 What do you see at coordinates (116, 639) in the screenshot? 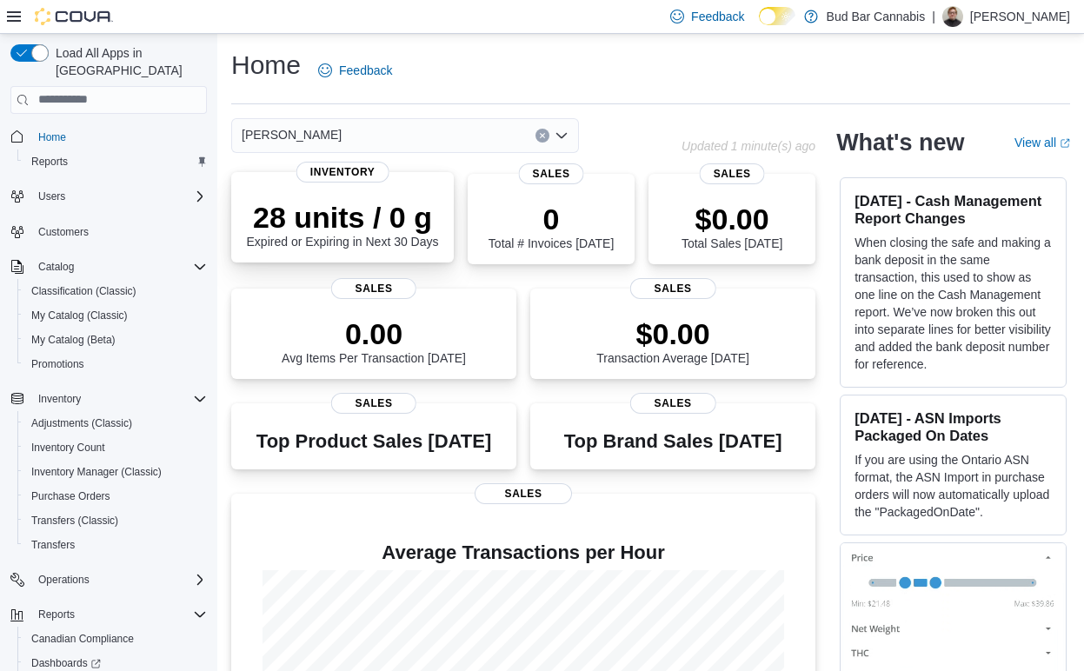
I see `button: Canadian Compliance` at bounding box center [116, 639].